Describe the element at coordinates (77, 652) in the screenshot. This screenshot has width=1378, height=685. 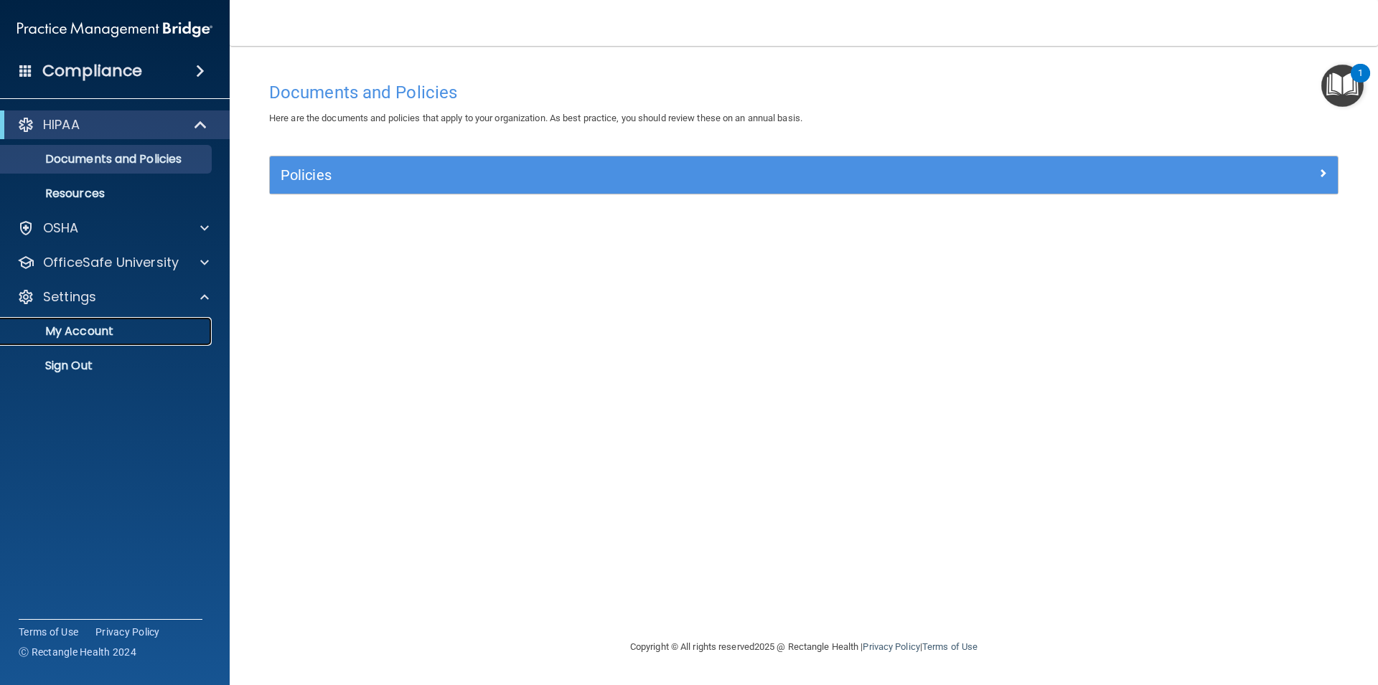
I see `span: Ⓒ Rectangle Health 2024` at that location.